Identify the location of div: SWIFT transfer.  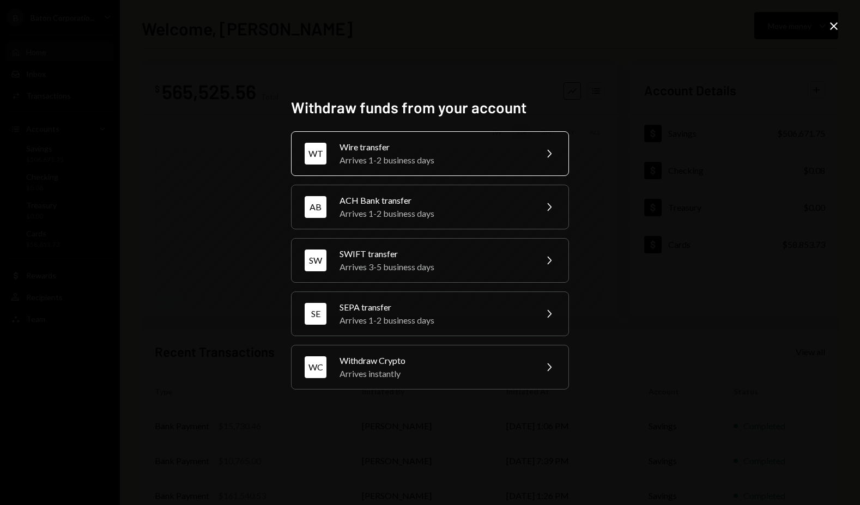
(434, 254).